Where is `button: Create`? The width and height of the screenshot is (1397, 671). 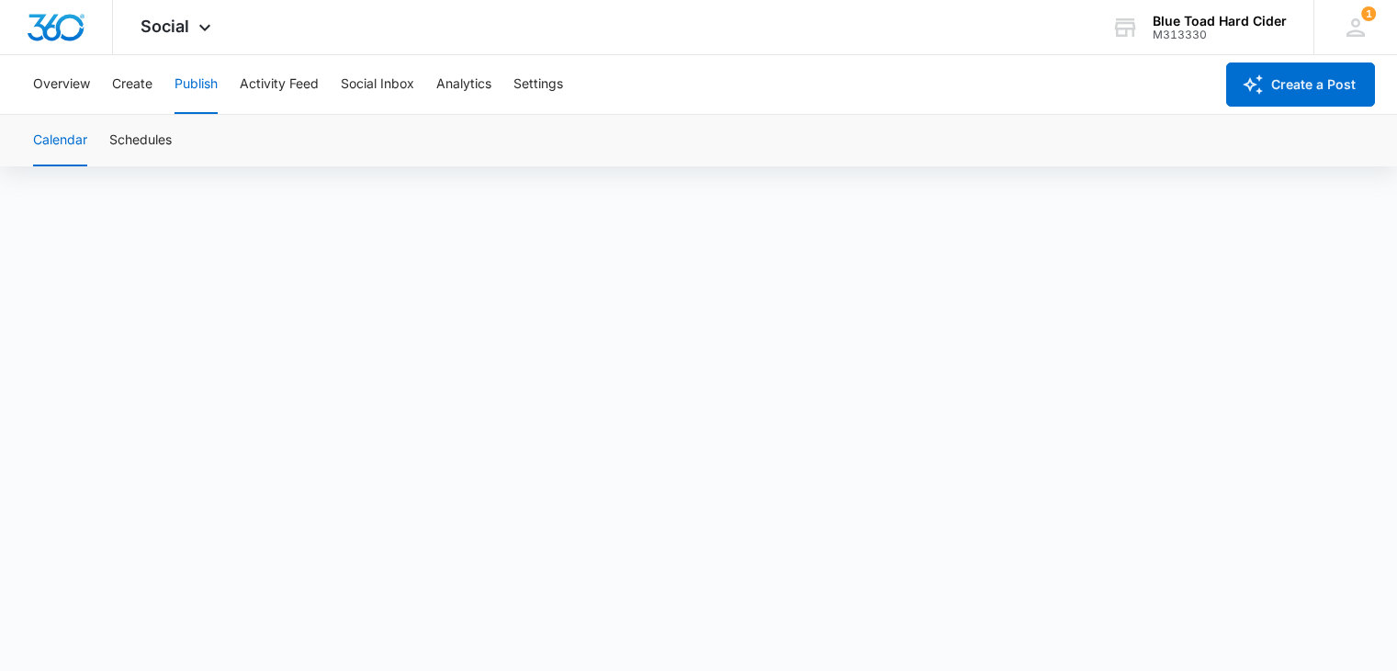
button: Create is located at coordinates (132, 85).